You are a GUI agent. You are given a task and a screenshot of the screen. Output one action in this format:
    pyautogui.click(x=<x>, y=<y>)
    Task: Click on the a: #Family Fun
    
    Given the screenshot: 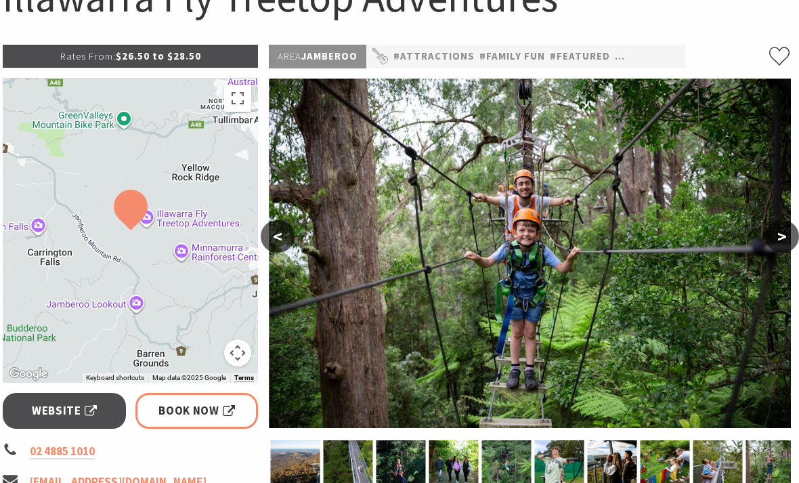 What is the action you would take?
    pyautogui.click(x=512, y=56)
    